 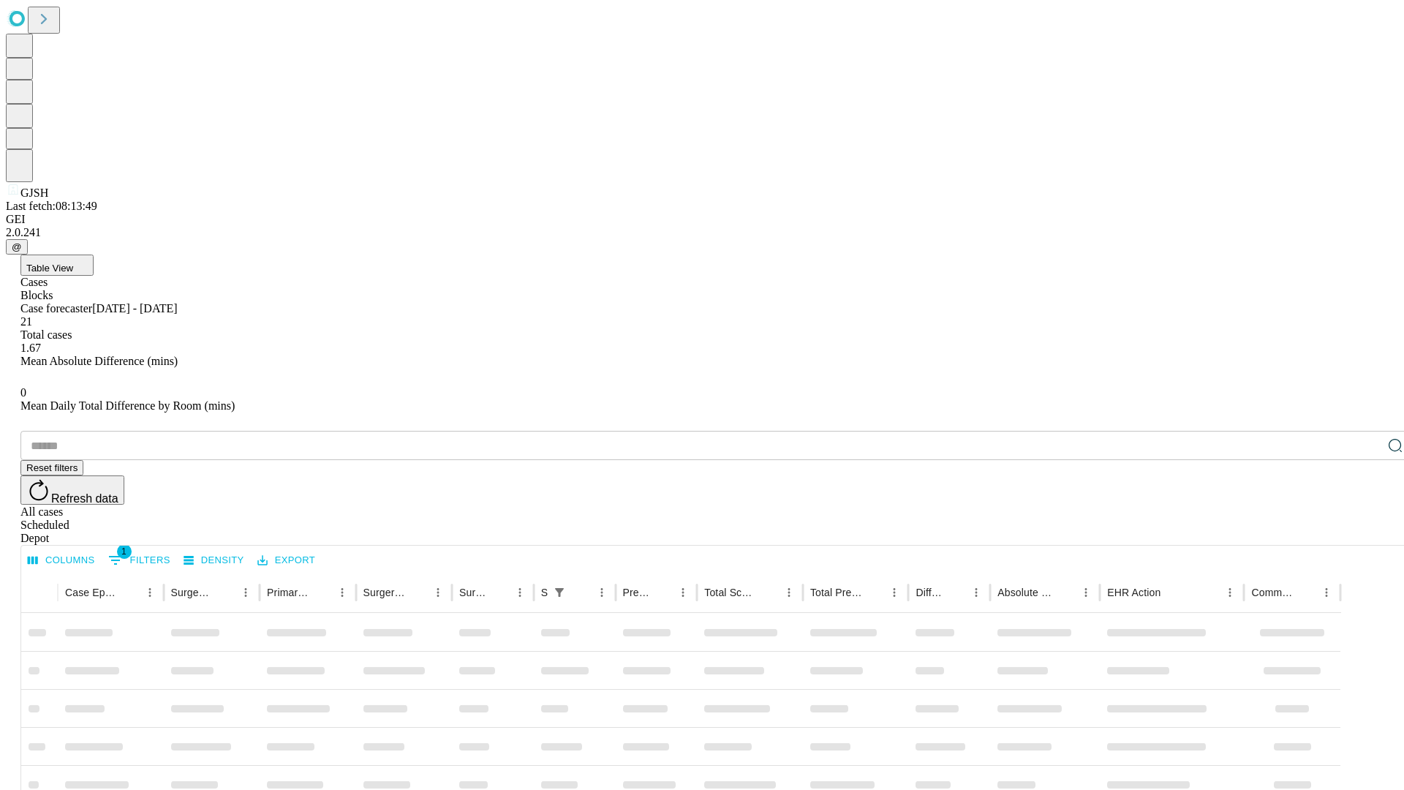 What do you see at coordinates (1273, 592) in the screenshot?
I see `div: Comments` at bounding box center [1273, 592].